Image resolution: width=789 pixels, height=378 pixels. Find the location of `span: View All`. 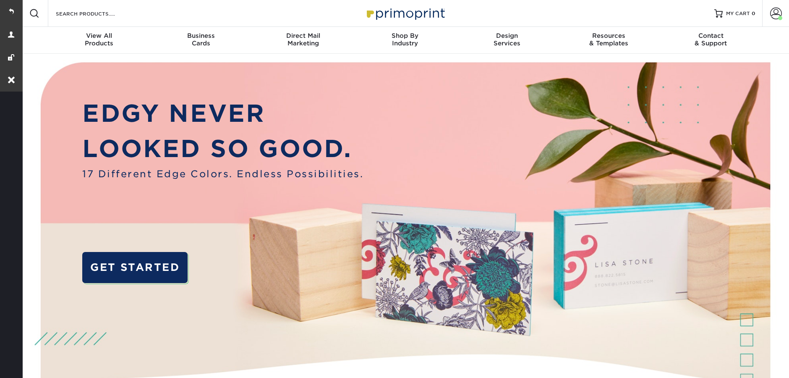

span: View All is located at coordinates (99, 36).